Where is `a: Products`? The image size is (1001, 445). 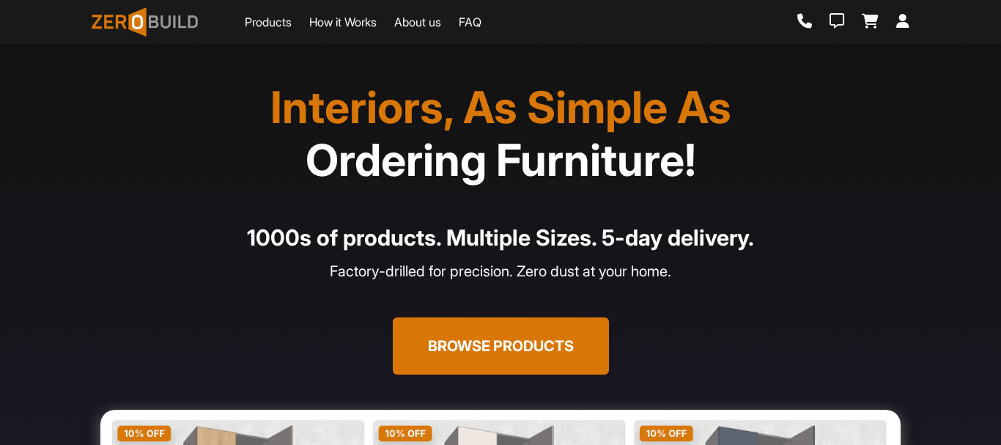
a: Products is located at coordinates (268, 22).